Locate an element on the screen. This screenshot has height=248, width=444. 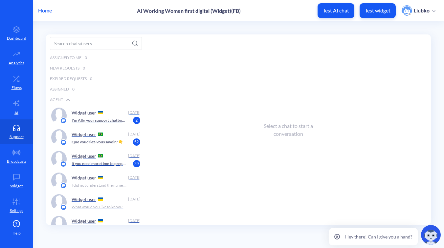
p: Test AI chat is located at coordinates (336, 11).